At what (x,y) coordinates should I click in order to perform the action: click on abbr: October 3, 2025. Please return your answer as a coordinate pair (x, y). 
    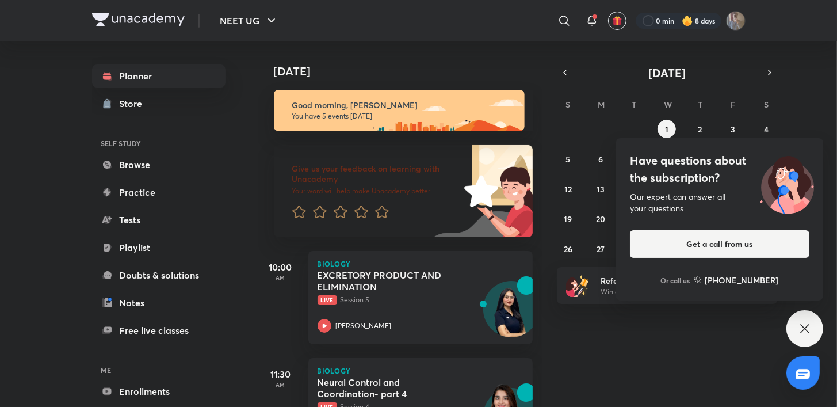
    Looking at the image, I should click on (733, 129).